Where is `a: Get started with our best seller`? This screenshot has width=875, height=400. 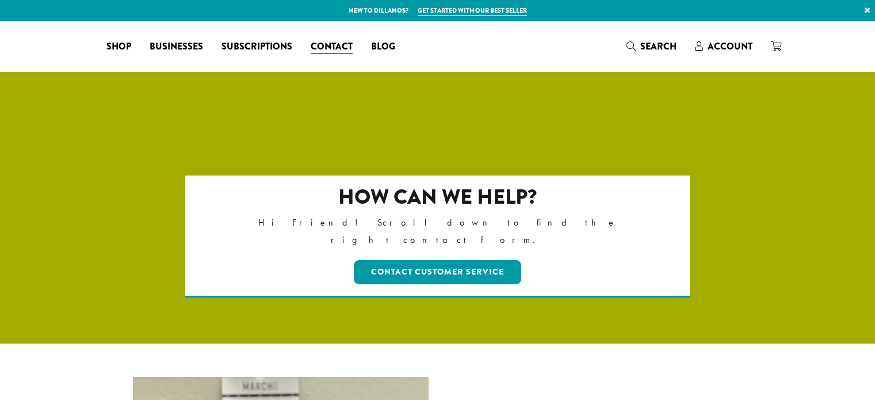 a: Get started with our best seller is located at coordinates (472, 10).